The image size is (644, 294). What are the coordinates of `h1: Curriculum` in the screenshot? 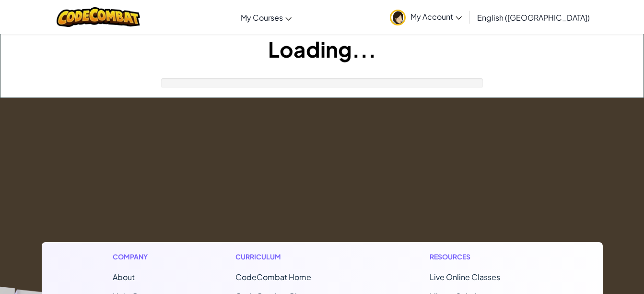 It's located at (294, 256).